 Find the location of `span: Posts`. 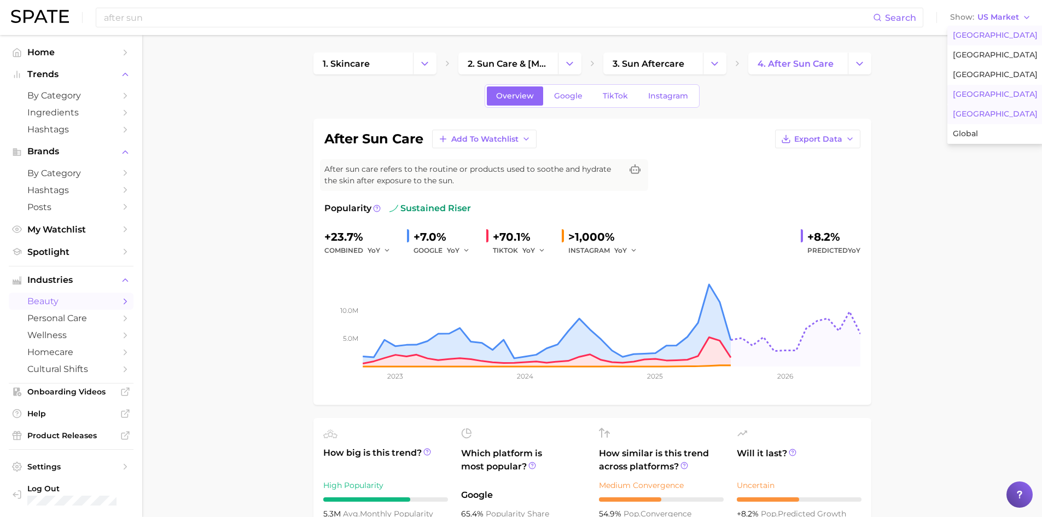

span: Posts is located at coordinates (71, 207).